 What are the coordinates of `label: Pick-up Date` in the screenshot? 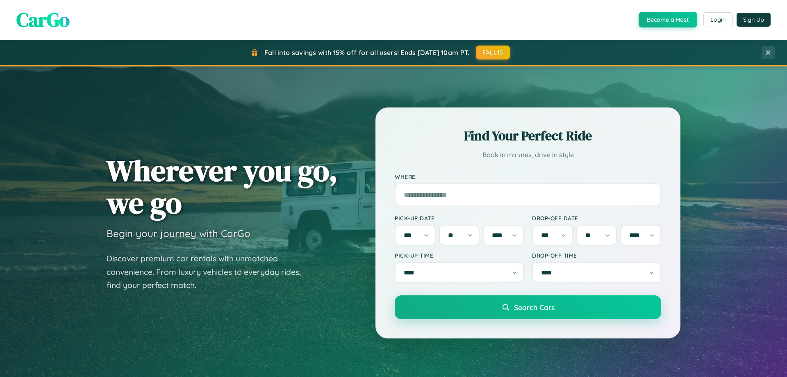 It's located at (459, 218).